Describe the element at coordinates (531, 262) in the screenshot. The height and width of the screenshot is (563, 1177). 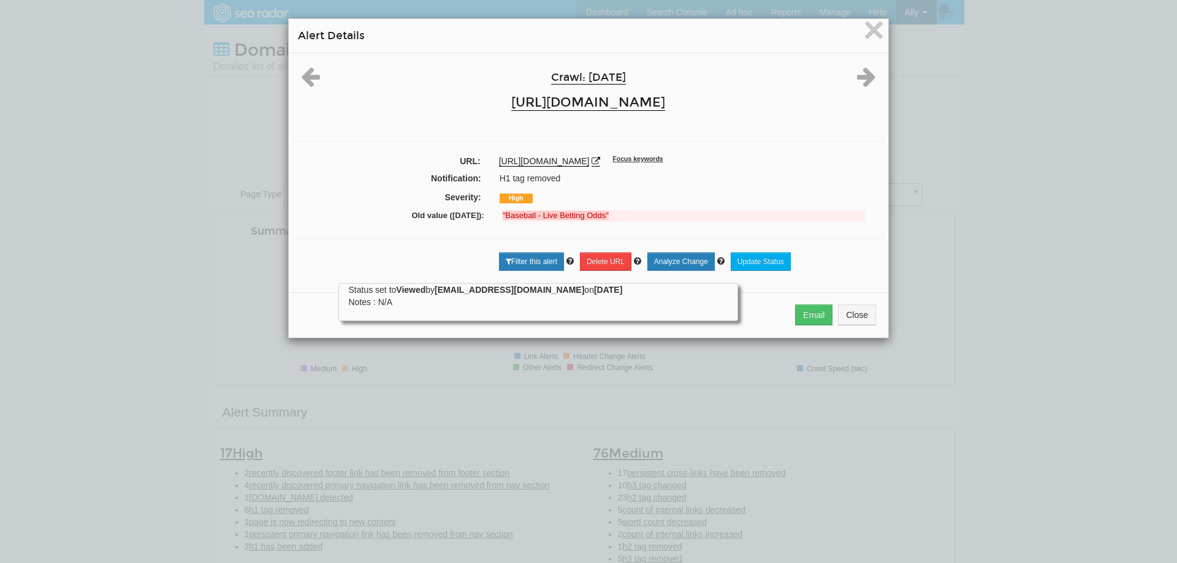
I see `a: Filter this alert` at that location.